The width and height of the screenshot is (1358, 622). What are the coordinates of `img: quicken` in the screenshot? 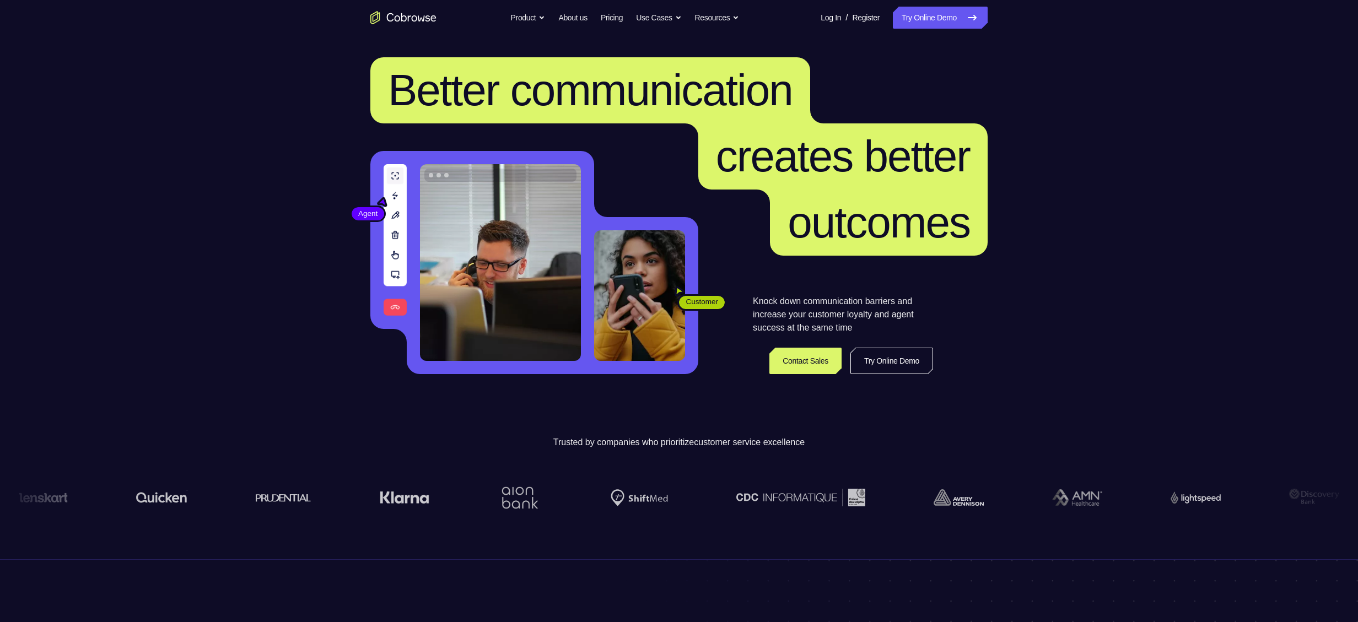 It's located at (161, 497).